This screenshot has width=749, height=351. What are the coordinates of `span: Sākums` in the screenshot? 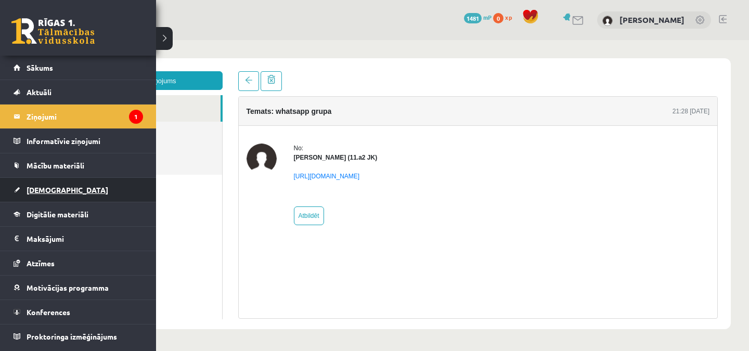 It's located at (40, 68).